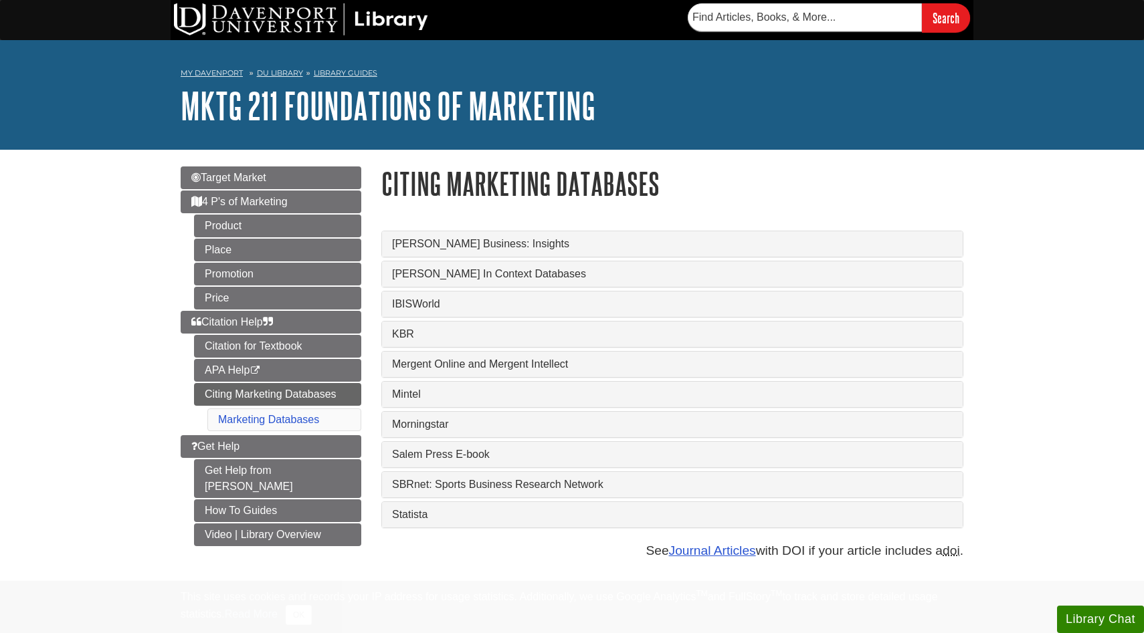 The width and height of the screenshot is (1144, 633). What do you see at coordinates (672, 304) in the screenshot?
I see `a: IBISWorld` at bounding box center [672, 304].